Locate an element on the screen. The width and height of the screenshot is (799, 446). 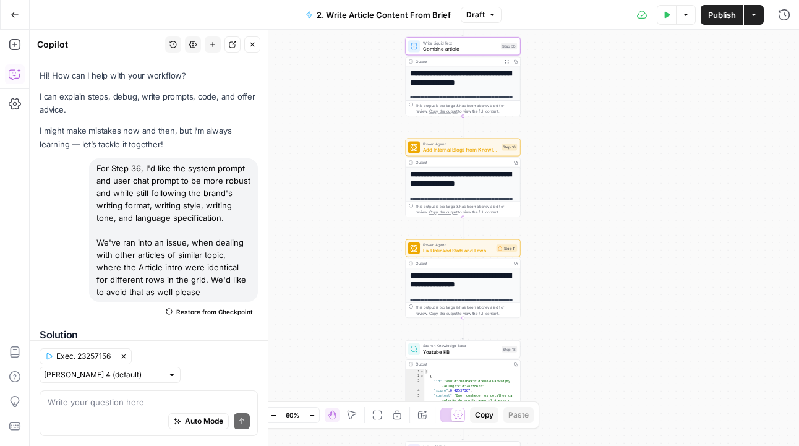
span: Write Liquid Text is located at coordinates (460, 43).